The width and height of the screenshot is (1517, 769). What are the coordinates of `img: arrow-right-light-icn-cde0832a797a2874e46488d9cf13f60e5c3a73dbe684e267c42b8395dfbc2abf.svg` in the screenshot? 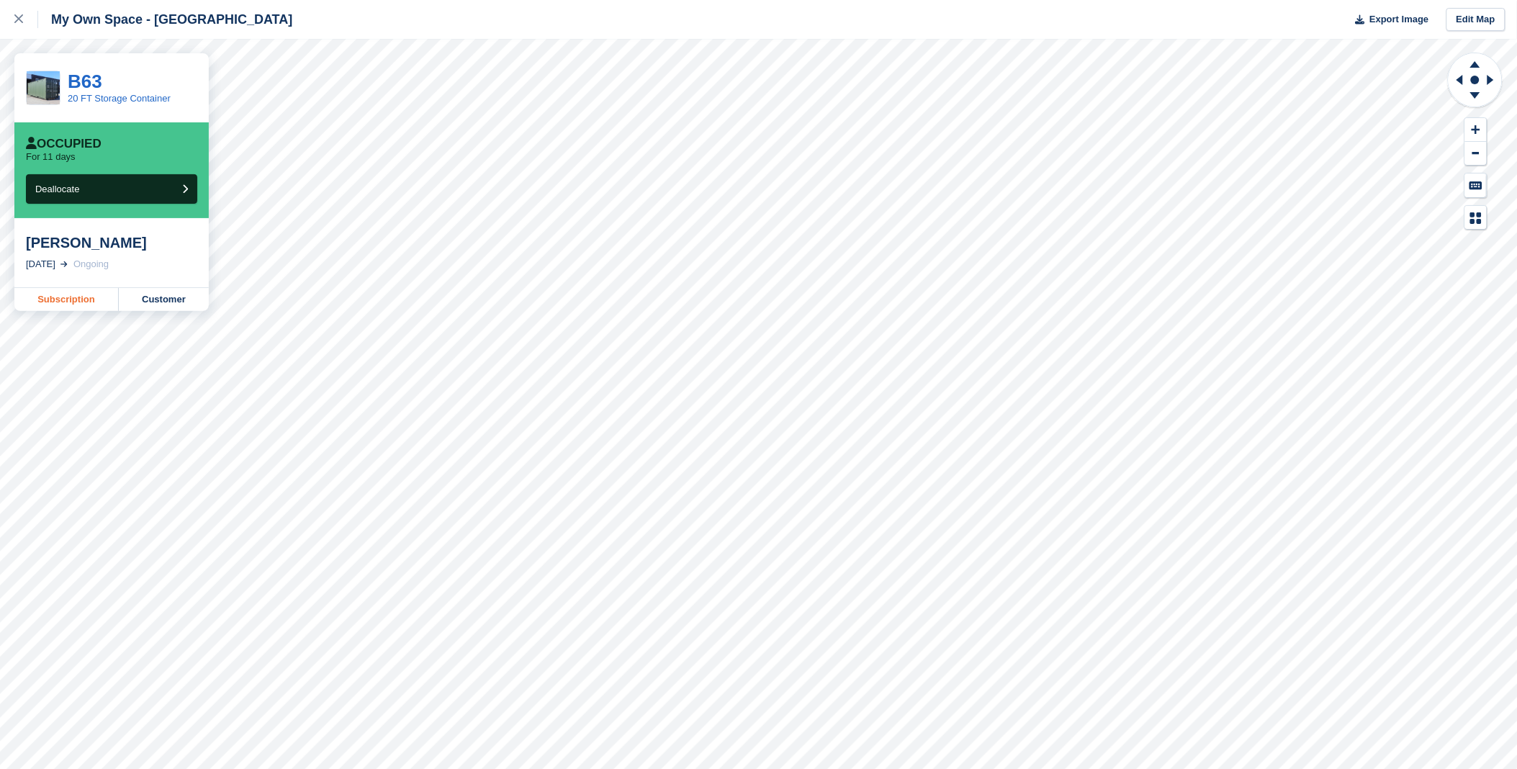 It's located at (64, 264).